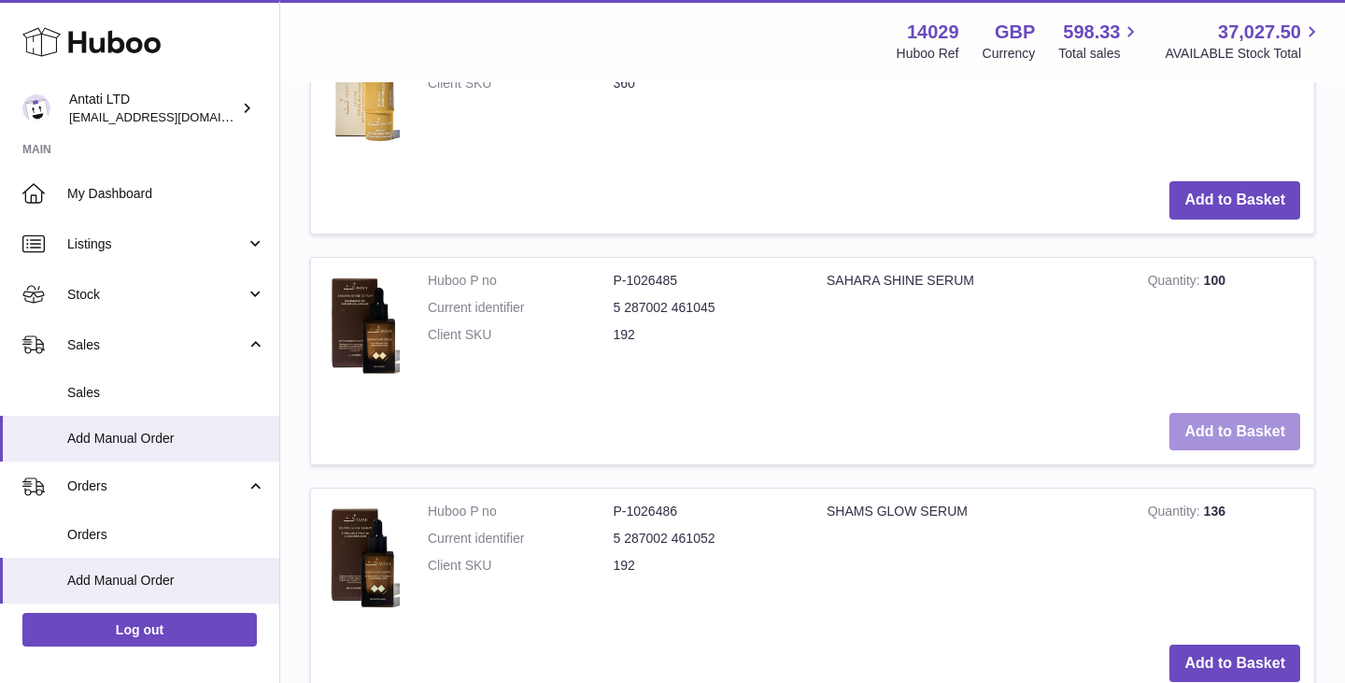  I want to click on img: SHAMS GLOW SERUM, so click(362, 556).